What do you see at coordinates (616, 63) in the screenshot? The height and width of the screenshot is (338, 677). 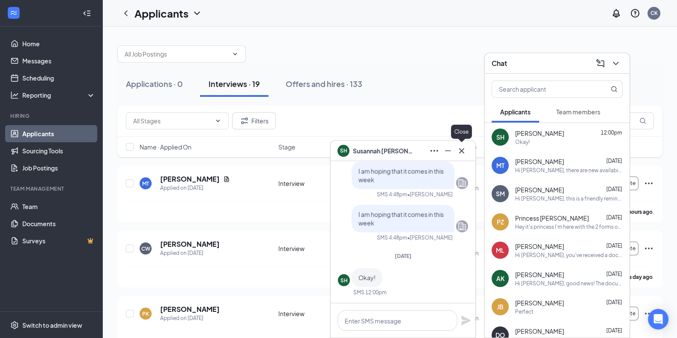 I see `button: ChevronDown` at bounding box center [616, 63].